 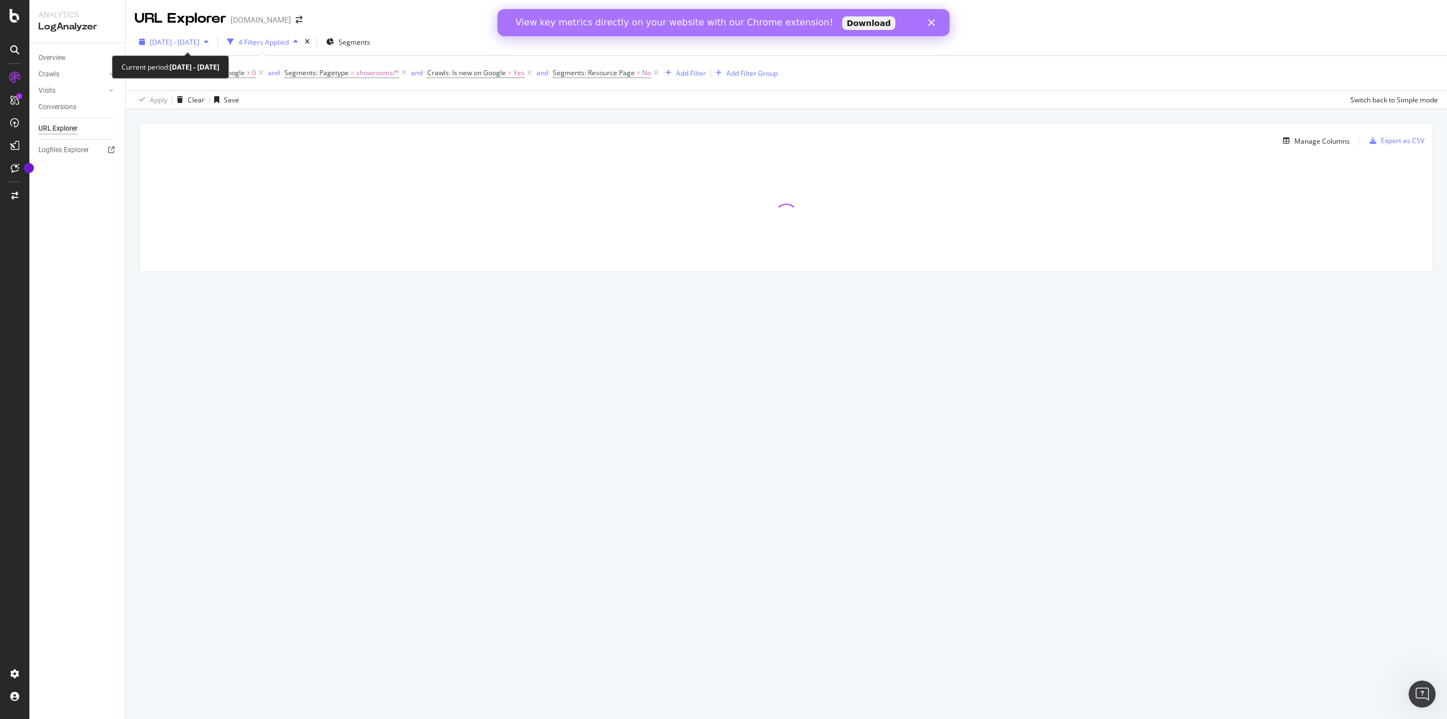 I want to click on div: Add Filter Group, so click(x=752, y=73).